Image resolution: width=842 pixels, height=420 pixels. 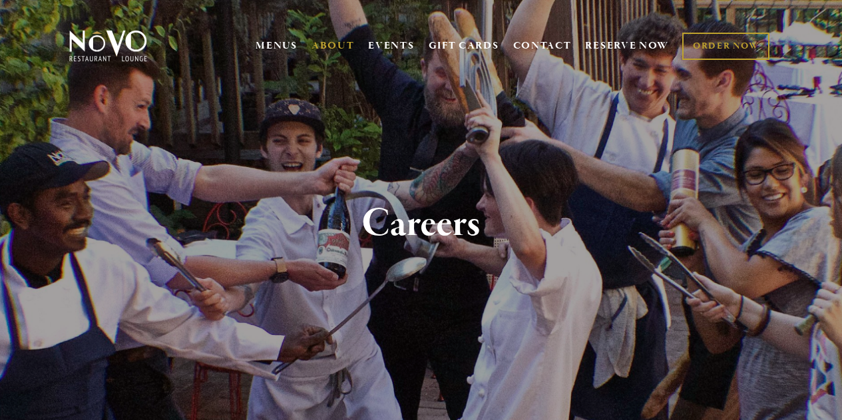 I want to click on a: GIFT CARDS, so click(x=464, y=46).